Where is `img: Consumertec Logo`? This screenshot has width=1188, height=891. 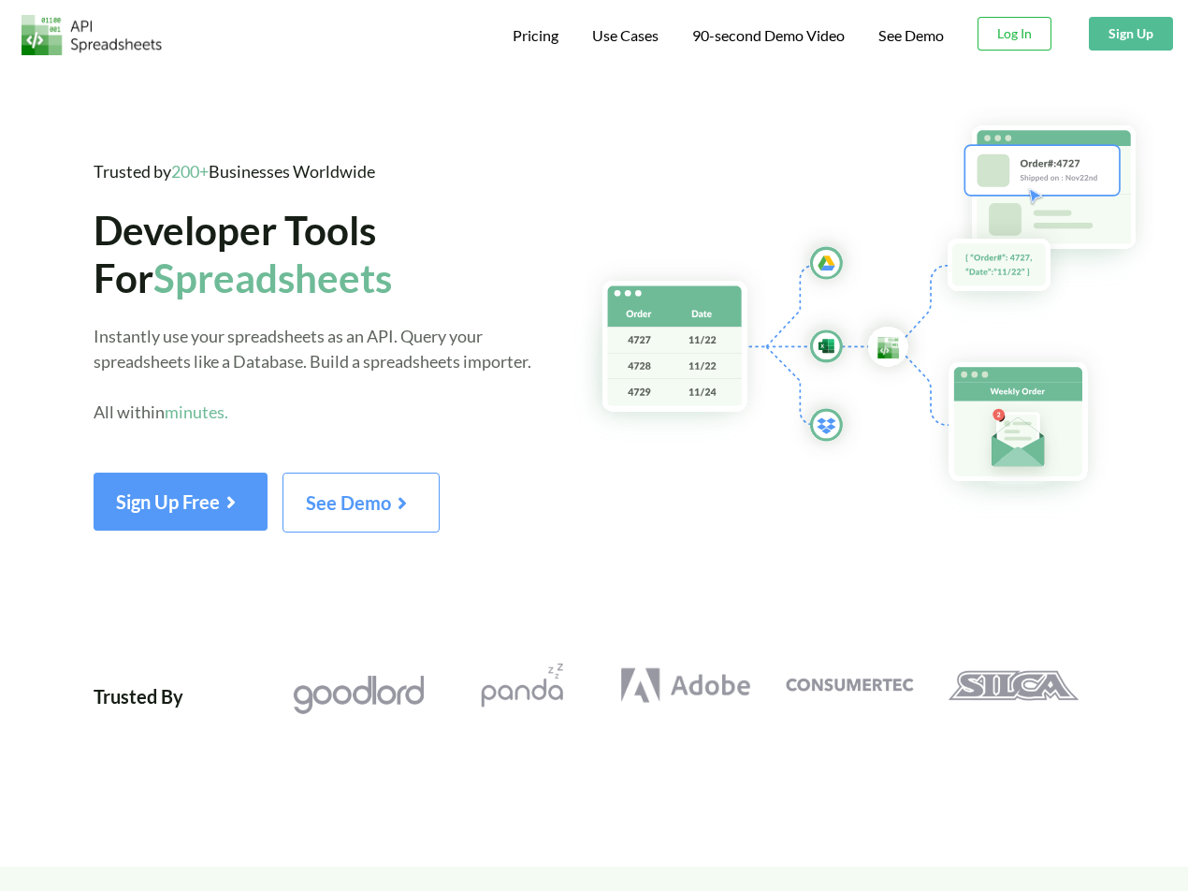
img: Consumertec Logo is located at coordinates (850, 685).